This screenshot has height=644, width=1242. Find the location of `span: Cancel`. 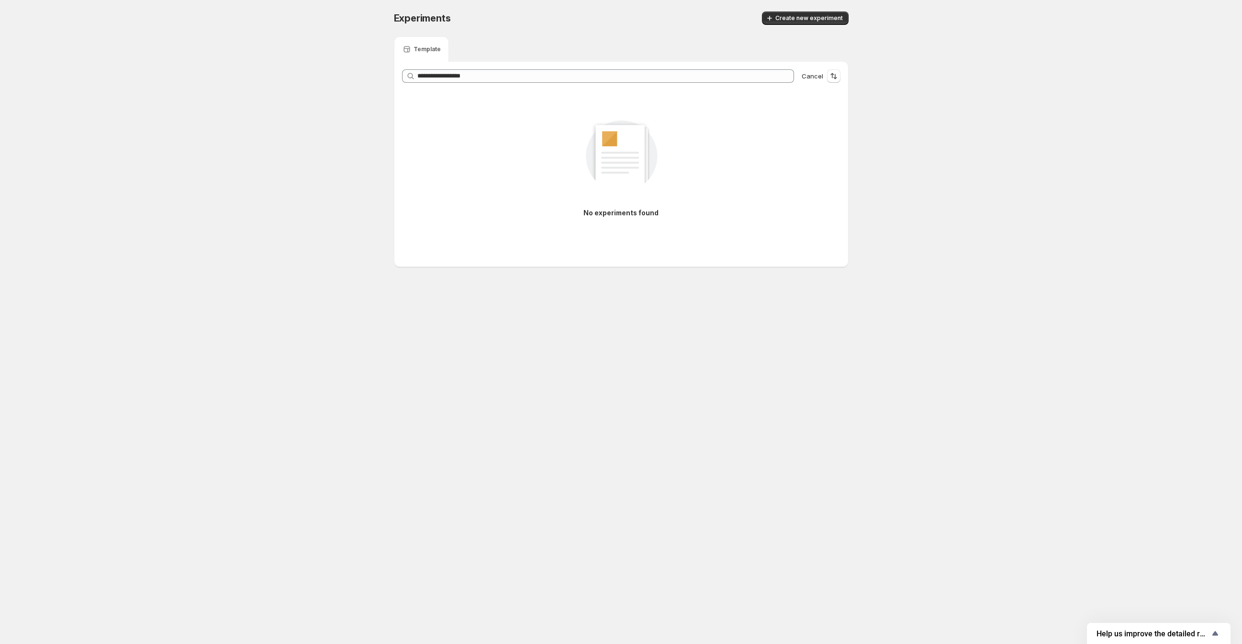

span: Cancel is located at coordinates (812, 76).